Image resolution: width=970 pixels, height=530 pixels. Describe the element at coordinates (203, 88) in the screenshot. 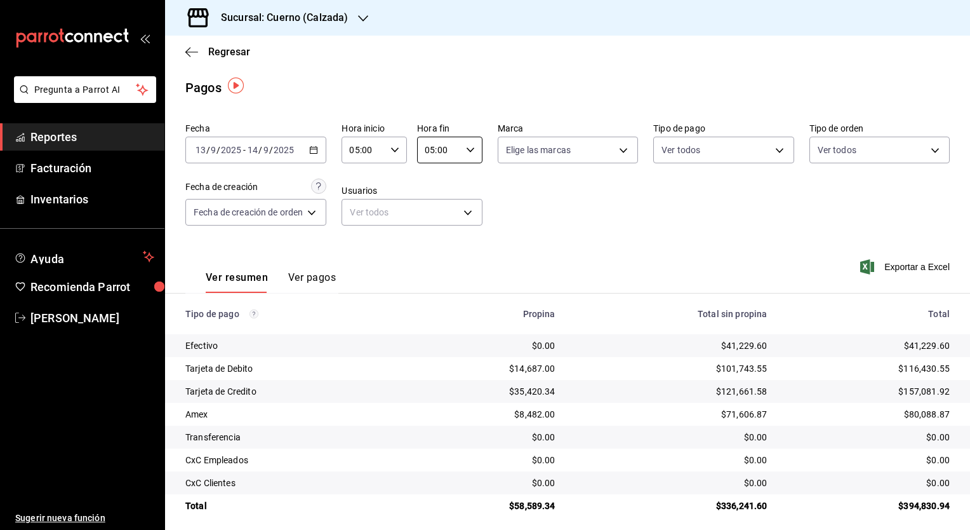

I see `div: Pagos` at that location.